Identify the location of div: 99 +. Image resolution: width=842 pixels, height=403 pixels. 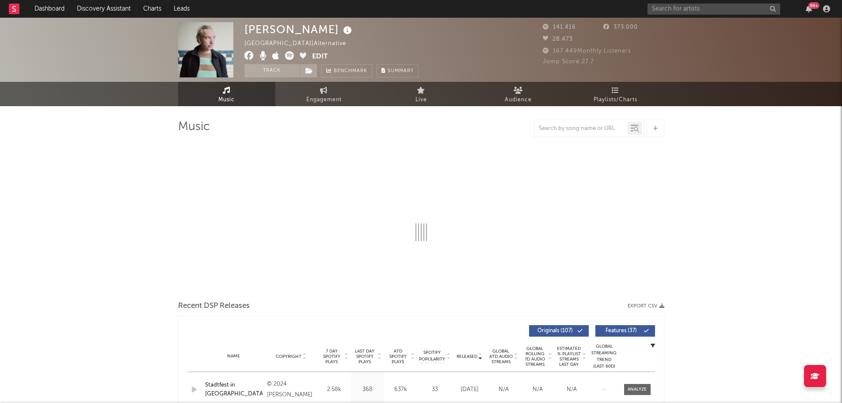
(814, 5).